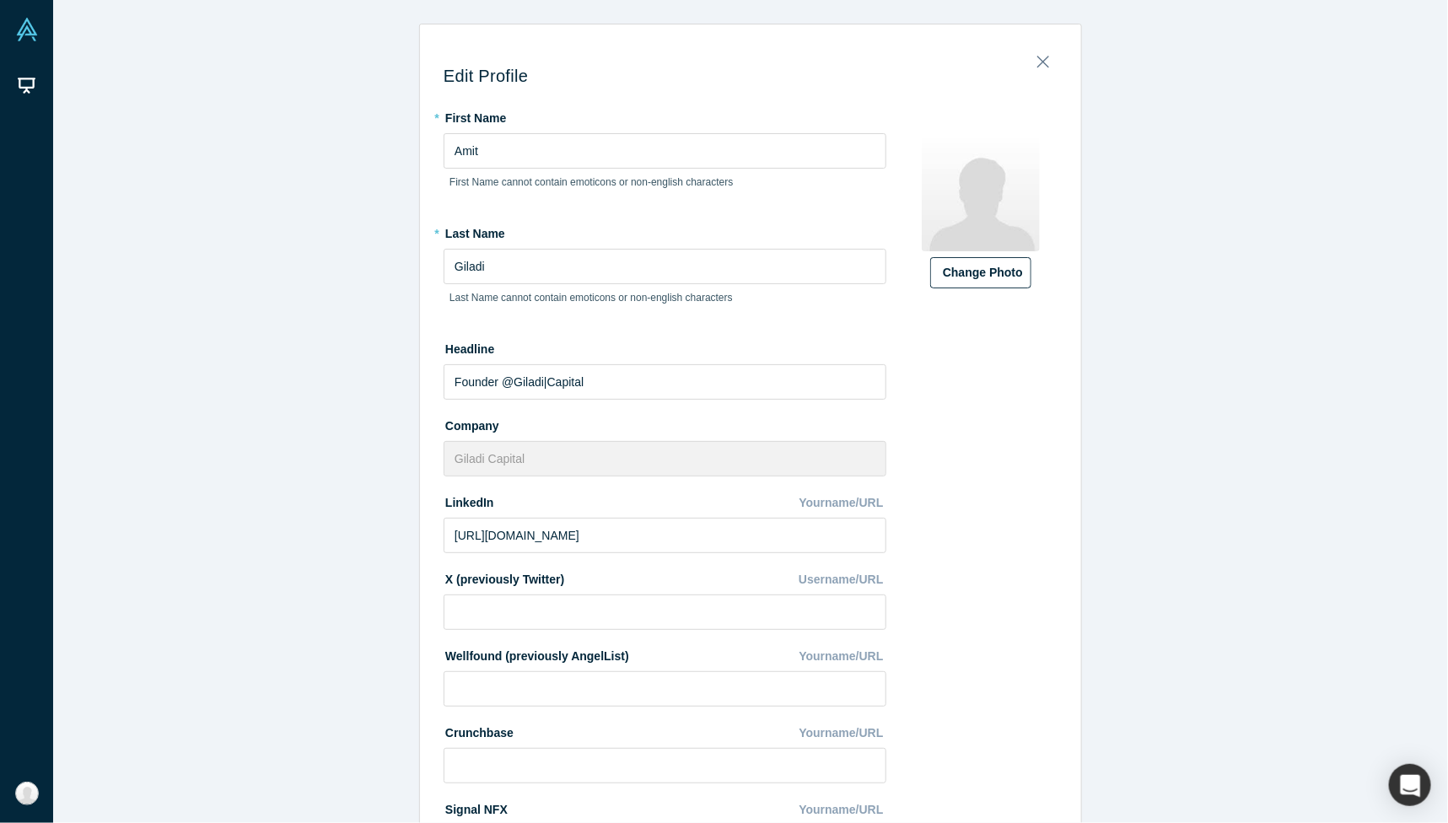  I want to click on label: Headline, so click(664, 347).